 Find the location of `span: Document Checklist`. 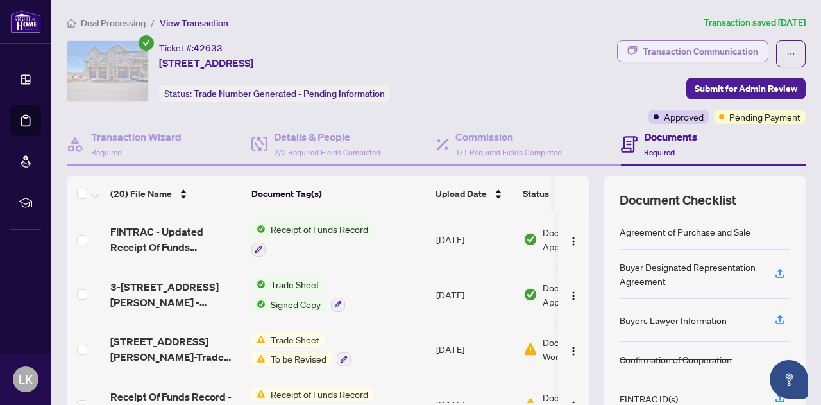

span: Document Checklist is located at coordinates (678, 200).